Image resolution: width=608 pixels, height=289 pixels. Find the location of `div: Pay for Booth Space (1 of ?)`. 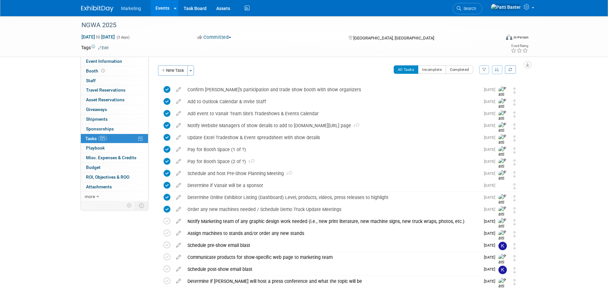

div: Pay for Booth Space (1 of ?) is located at coordinates (332, 149).